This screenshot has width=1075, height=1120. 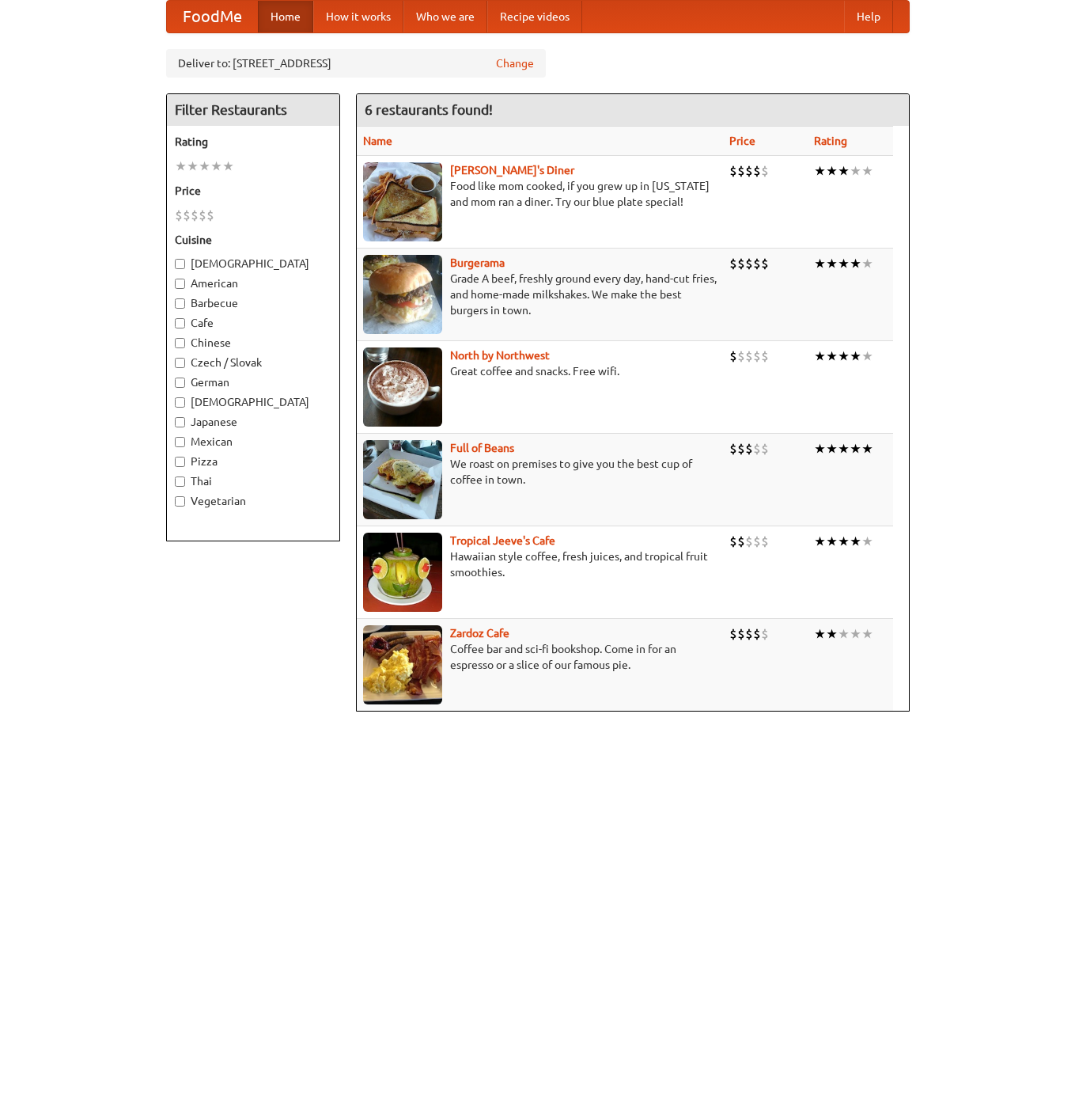 What do you see at coordinates (253, 481) in the screenshot?
I see `label: Thai` at bounding box center [253, 481].